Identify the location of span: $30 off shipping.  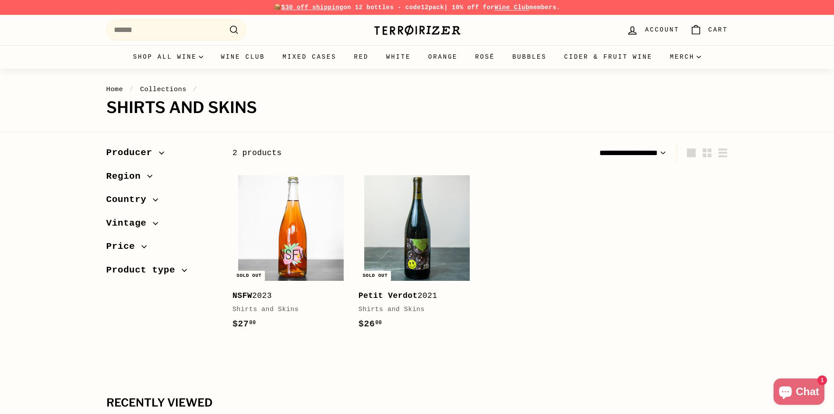
(313, 7).